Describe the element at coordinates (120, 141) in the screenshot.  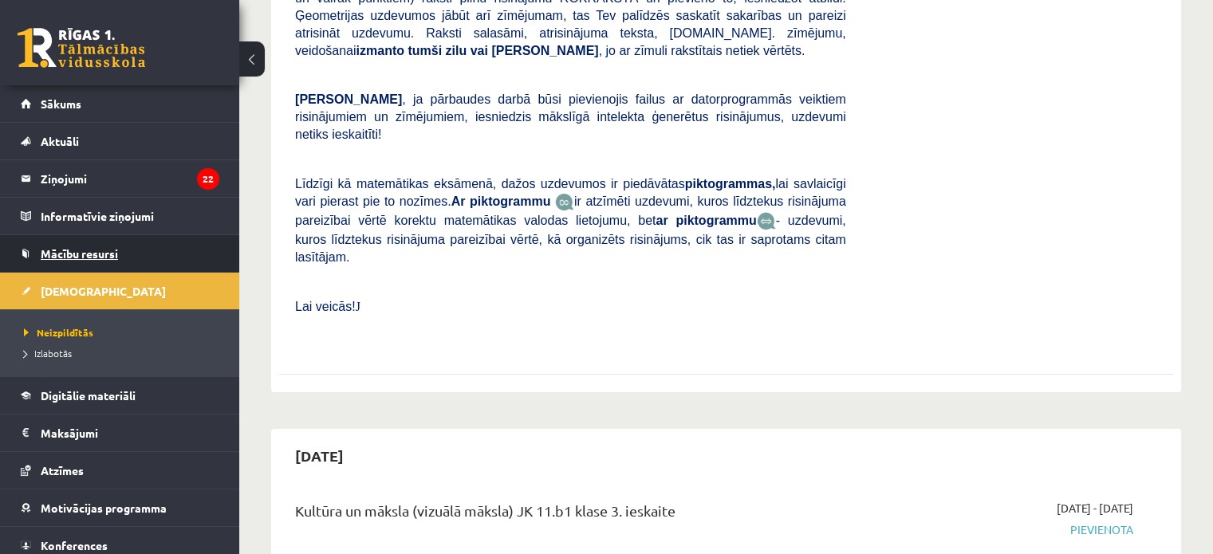
I see `a: Aktuāli` at that location.